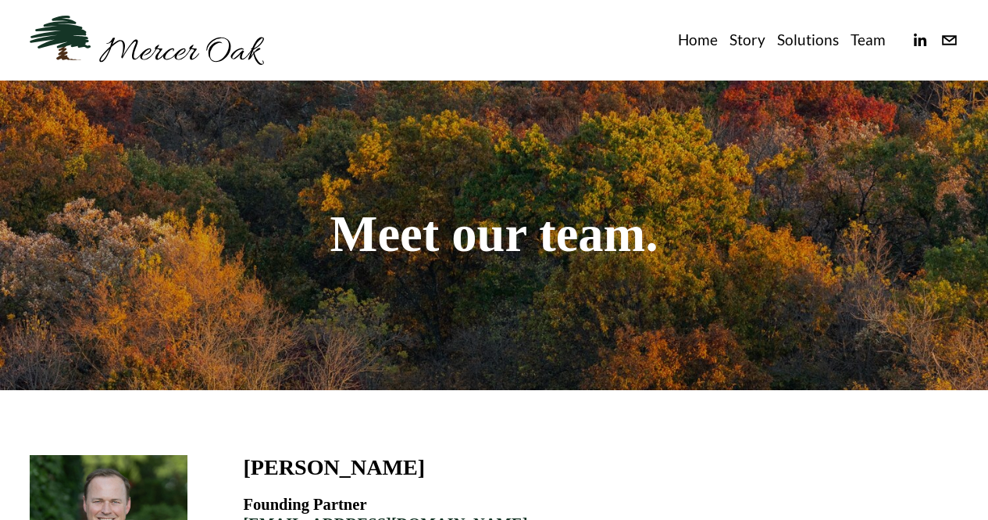 The height and width of the screenshot is (520, 988). I want to click on a: Home, so click(698, 40).